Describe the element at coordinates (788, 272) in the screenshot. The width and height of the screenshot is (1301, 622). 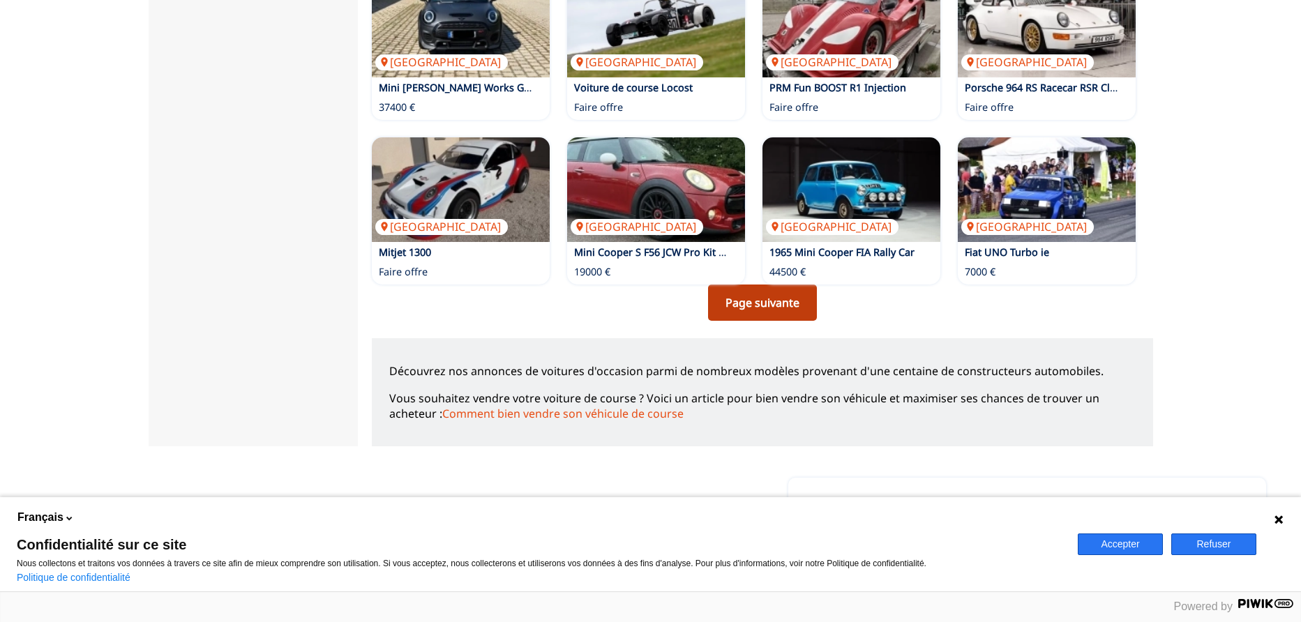
I see `p: 44500 €` at that location.